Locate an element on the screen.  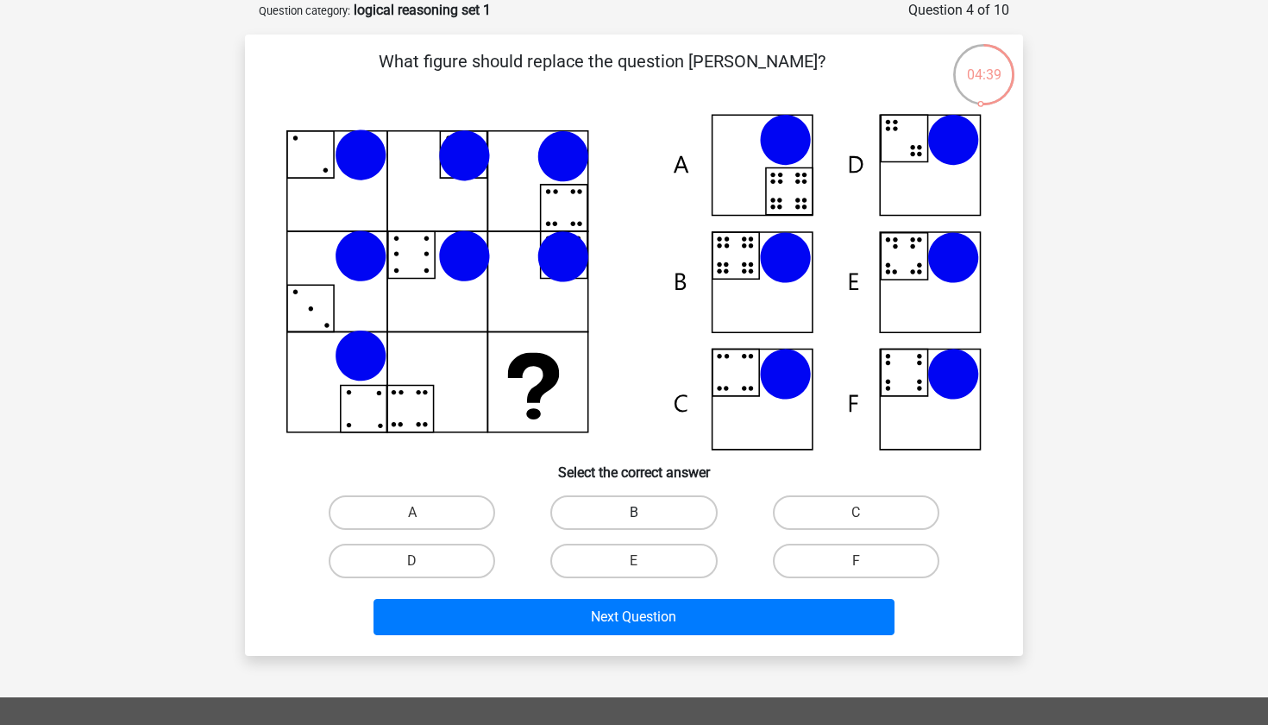
label: E is located at coordinates (633, 561).